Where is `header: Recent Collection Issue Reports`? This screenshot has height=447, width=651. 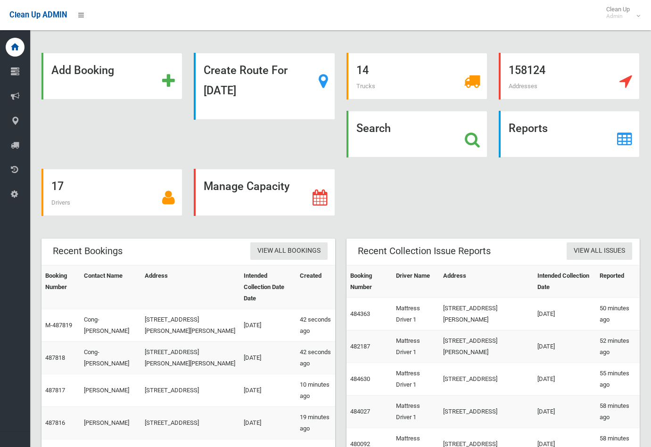
header: Recent Collection Issue Reports is located at coordinates (424, 251).